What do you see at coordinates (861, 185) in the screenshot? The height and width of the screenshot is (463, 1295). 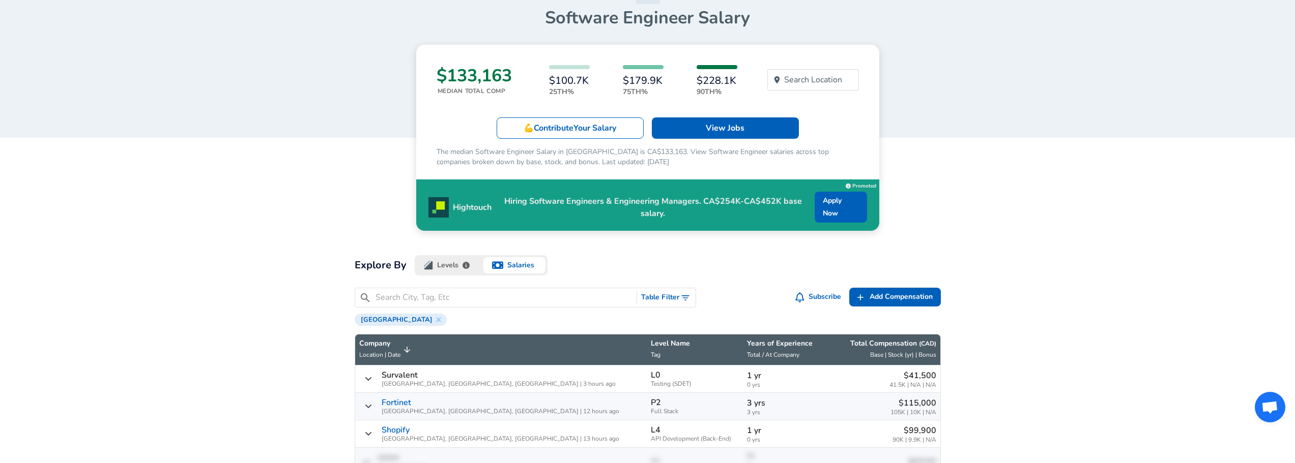 I see `a: Promoted` at bounding box center [861, 185].